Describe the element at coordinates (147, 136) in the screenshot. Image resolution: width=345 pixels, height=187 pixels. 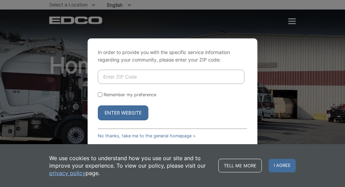
I see `a: No thanks, take me to the general homepage >` at that location.